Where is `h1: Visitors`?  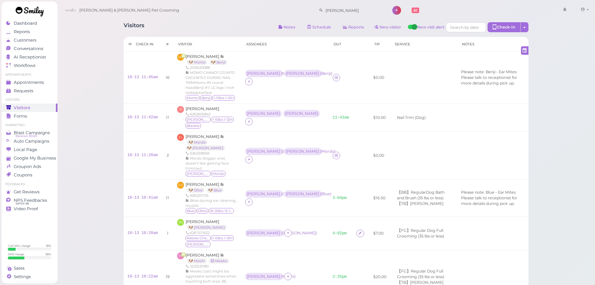
h1: Visitors is located at coordinates (134, 28).